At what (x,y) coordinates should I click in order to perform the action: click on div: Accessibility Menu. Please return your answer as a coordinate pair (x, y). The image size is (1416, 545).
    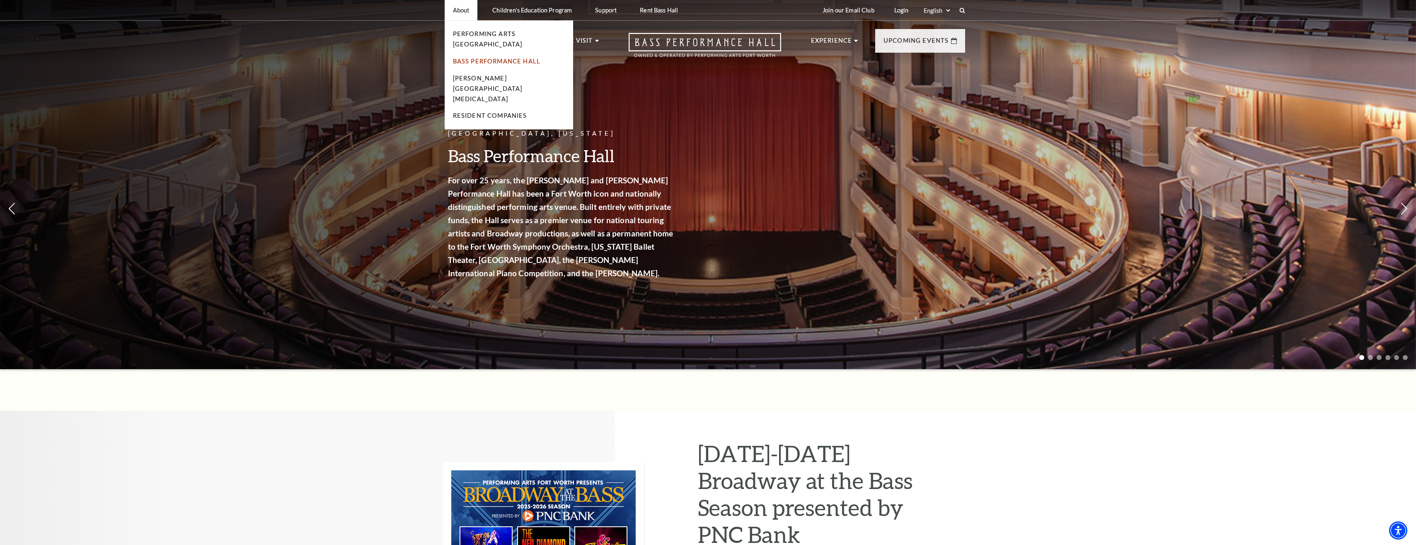
    Looking at the image, I should click on (1398, 530).